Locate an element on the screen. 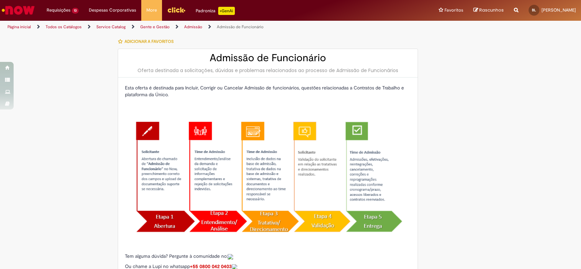 This screenshot has height=269, width=581. div: Oferta destinada a solicitações, dúvidas e problemas relacionados ao processo de Admissão de Func... is located at coordinates (268, 70).